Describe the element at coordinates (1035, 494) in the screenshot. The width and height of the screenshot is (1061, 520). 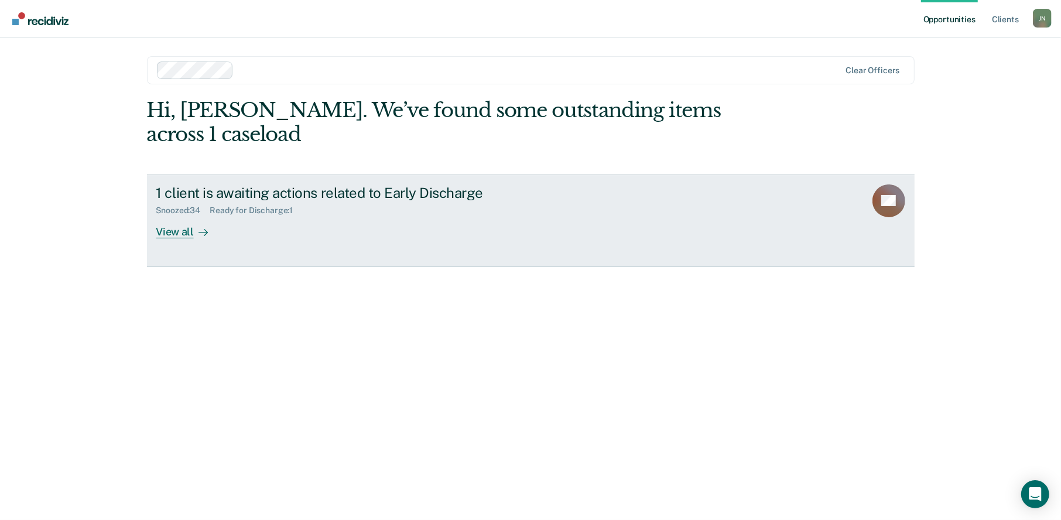
I see `div: Open Intercom Messenger` at that location.